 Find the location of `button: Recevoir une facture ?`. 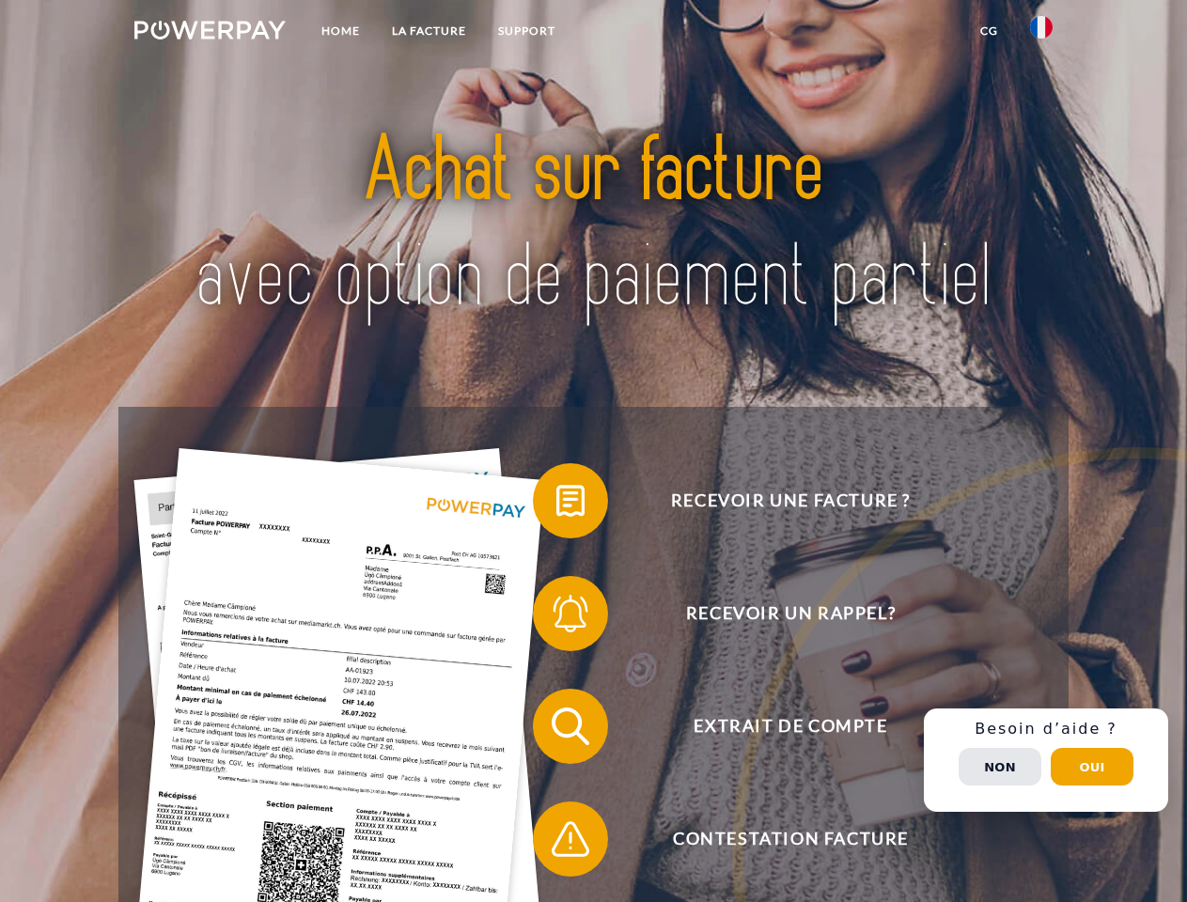

button: Recevoir une facture ? is located at coordinates (777, 501).